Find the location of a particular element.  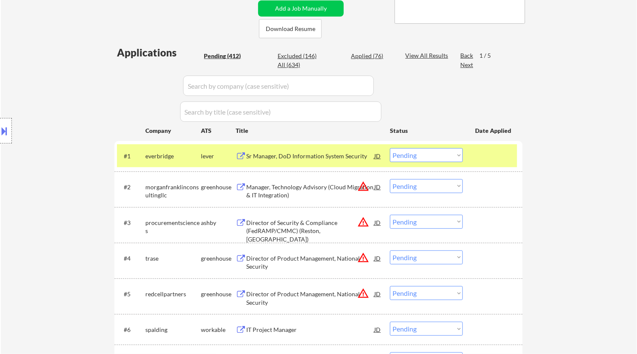

div: ashby is located at coordinates (218, 223).